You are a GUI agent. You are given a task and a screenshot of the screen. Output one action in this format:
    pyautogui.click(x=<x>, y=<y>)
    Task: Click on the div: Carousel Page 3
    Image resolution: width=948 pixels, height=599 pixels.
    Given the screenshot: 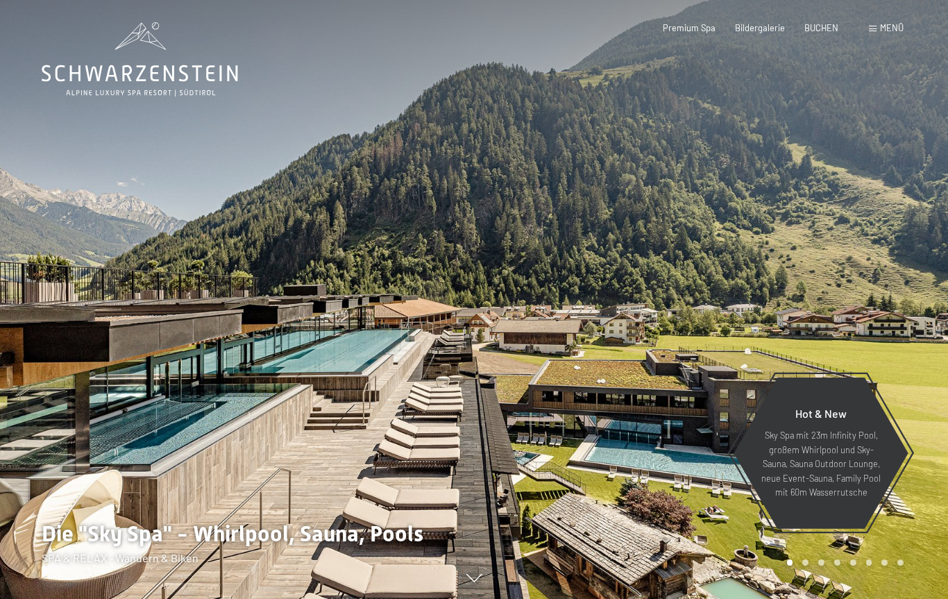 What is the action you would take?
    pyautogui.click(x=821, y=562)
    